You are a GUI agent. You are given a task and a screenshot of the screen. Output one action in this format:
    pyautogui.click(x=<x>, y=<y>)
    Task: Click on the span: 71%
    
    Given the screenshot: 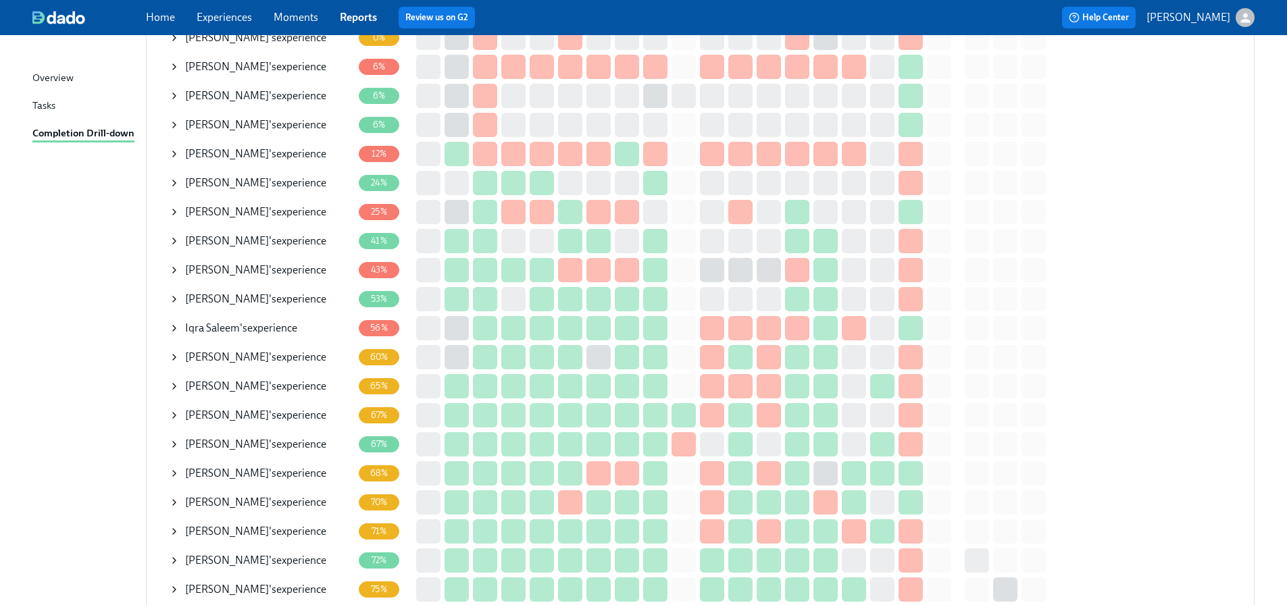 What is the action you would take?
    pyautogui.click(x=379, y=531)
    